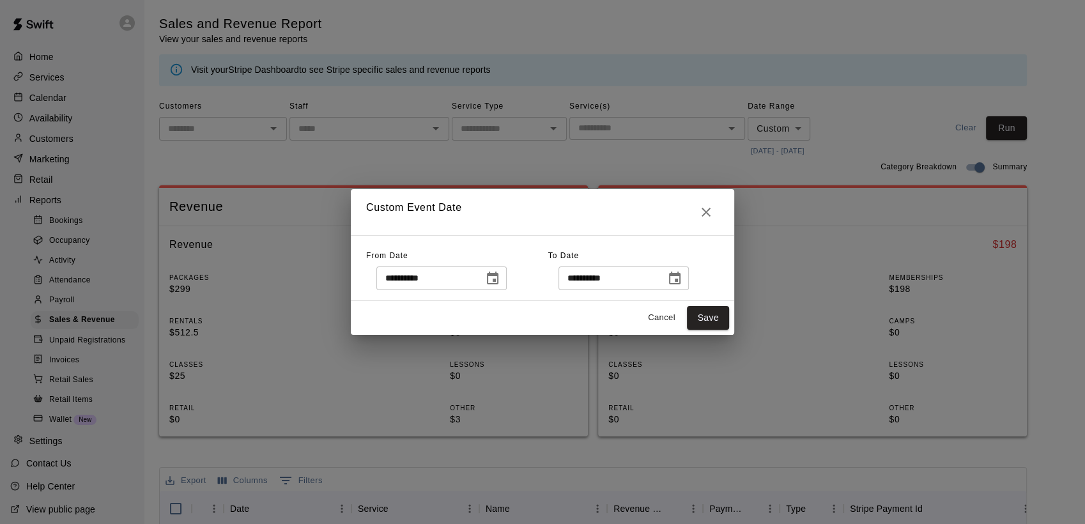  I want to click on button: Close, so click(706, 212).